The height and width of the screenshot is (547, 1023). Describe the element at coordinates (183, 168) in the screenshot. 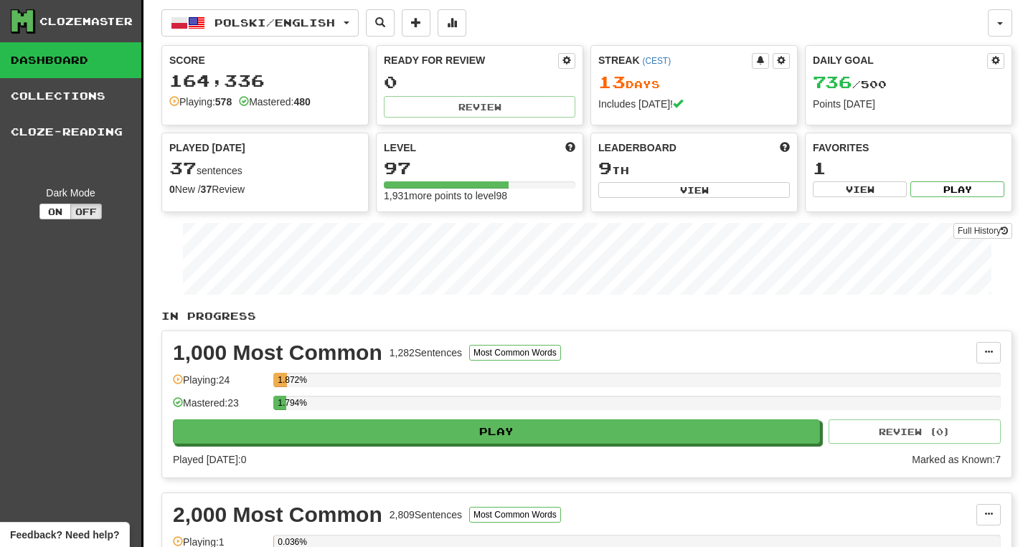

I see `span: 37` at that location.